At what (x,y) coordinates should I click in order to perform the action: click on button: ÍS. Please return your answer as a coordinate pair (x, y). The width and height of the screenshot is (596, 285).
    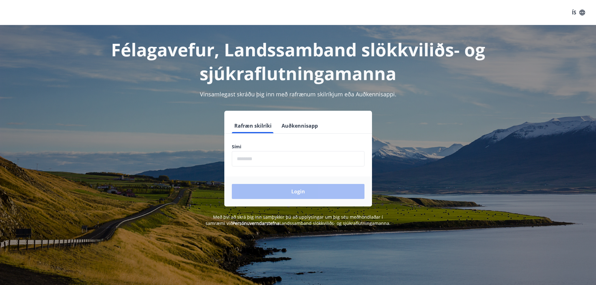
    Looking at the image, I should click on (579, 13).